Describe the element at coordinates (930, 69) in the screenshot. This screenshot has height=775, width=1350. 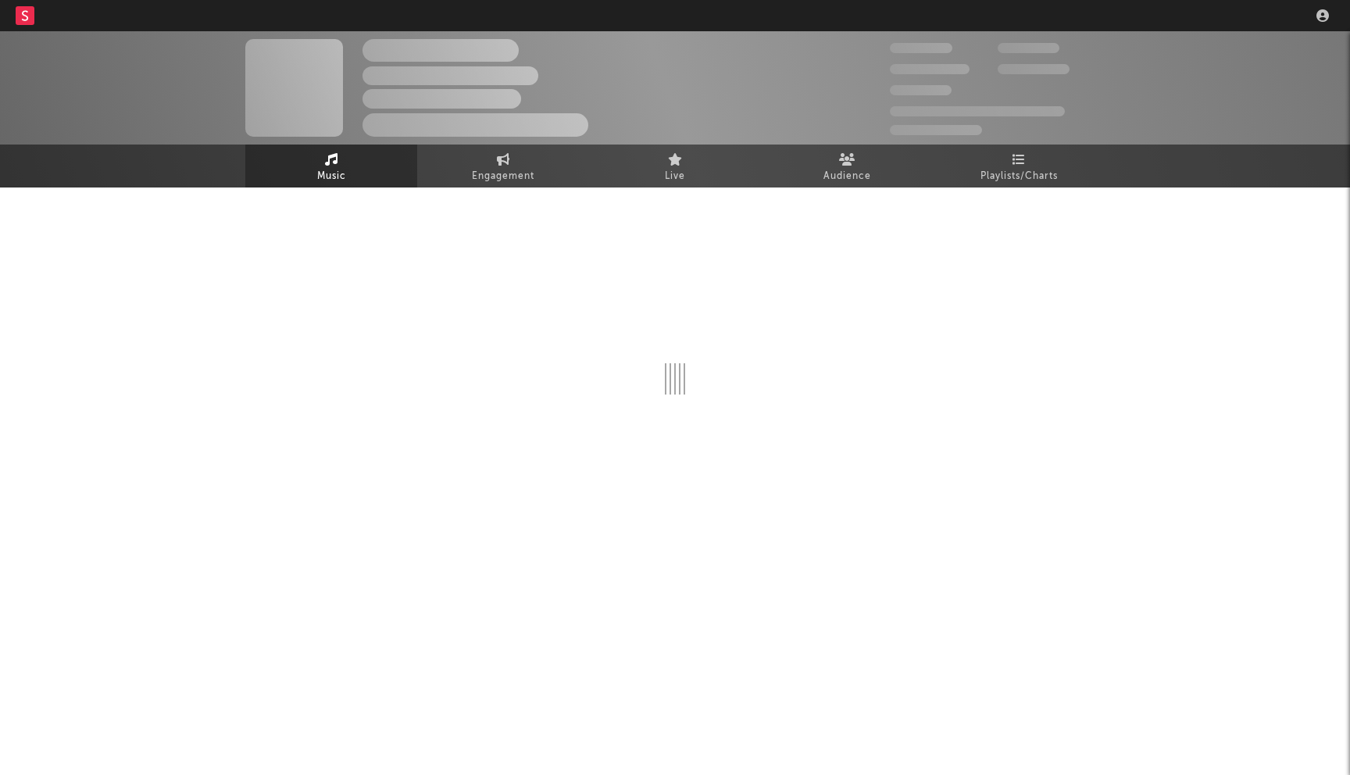
I see `span: 50,000,000` at that location.